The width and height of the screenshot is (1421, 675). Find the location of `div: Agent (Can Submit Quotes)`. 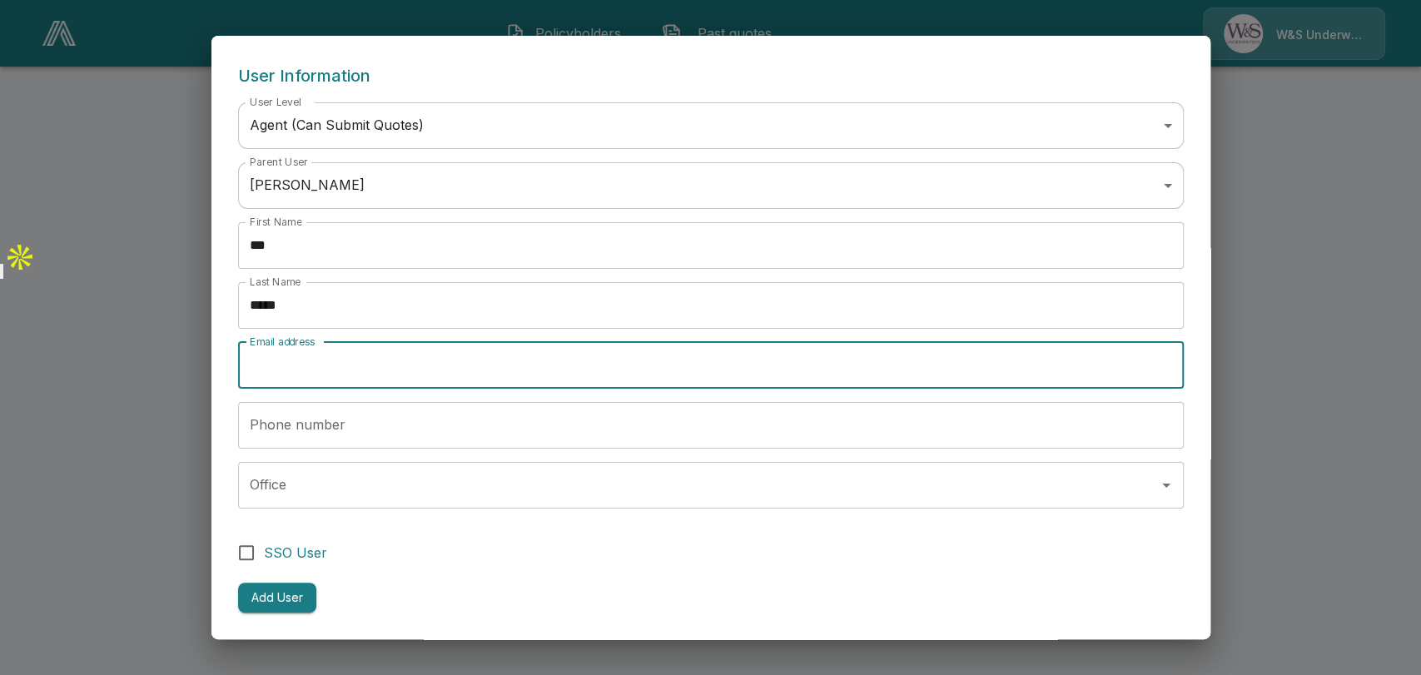

div: Agent (Can Submit Quotes) is located at coordinates (711, 126).